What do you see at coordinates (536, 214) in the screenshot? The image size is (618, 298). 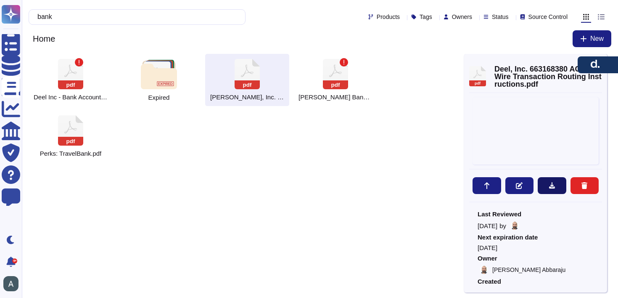 I see `span: Last Reviewed` at bounding box center [536, 214].